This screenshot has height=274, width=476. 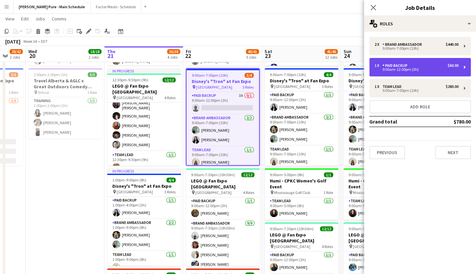 I want to click on span: Fri, so click(x=188, y=51).